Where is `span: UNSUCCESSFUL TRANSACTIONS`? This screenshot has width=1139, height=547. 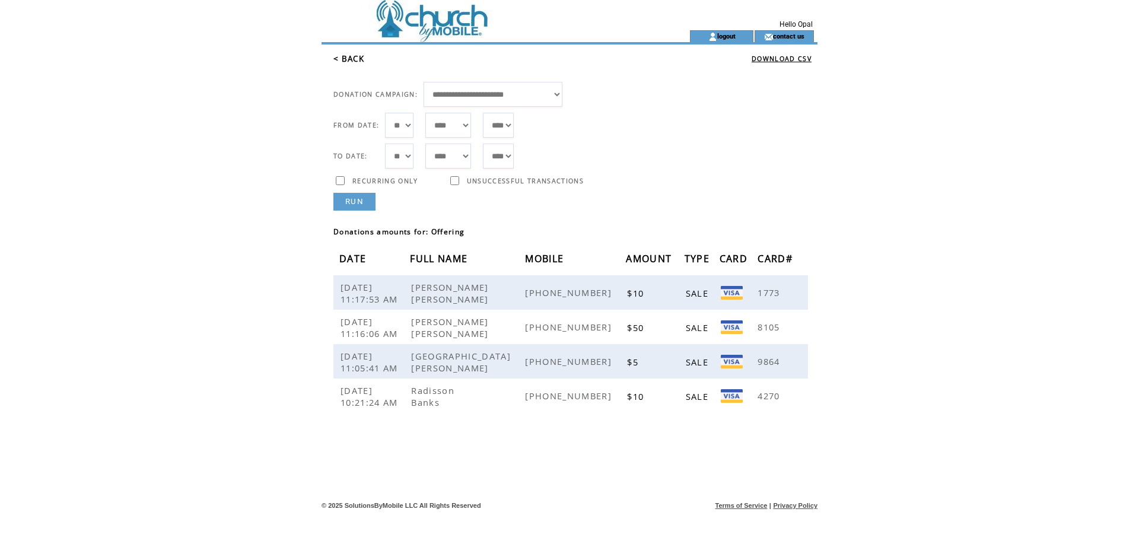
span: UNSUCCESSFUL TRANSACTIONS is located at coordinates (525, 181).